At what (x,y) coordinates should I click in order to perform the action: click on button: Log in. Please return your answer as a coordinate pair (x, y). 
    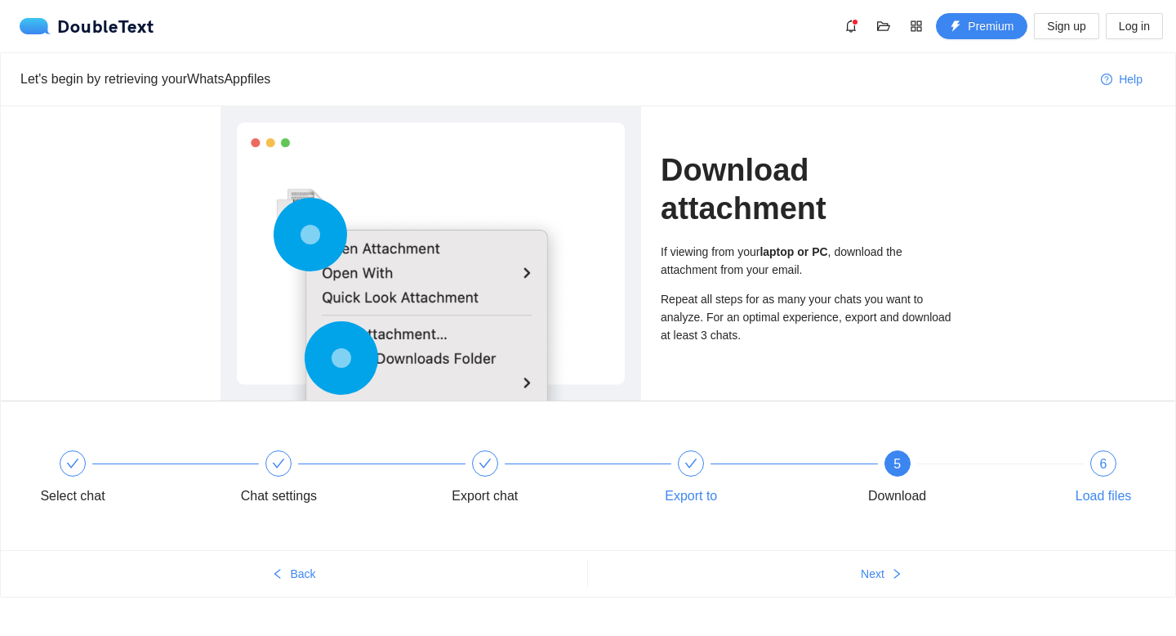
    Looking at the image, I should click on (1135, 26).